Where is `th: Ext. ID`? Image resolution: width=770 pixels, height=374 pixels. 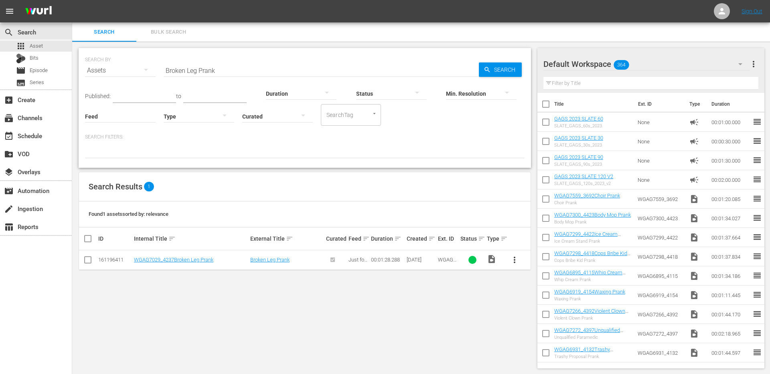
th: Ext. ID is located at coordinates (659, 104).